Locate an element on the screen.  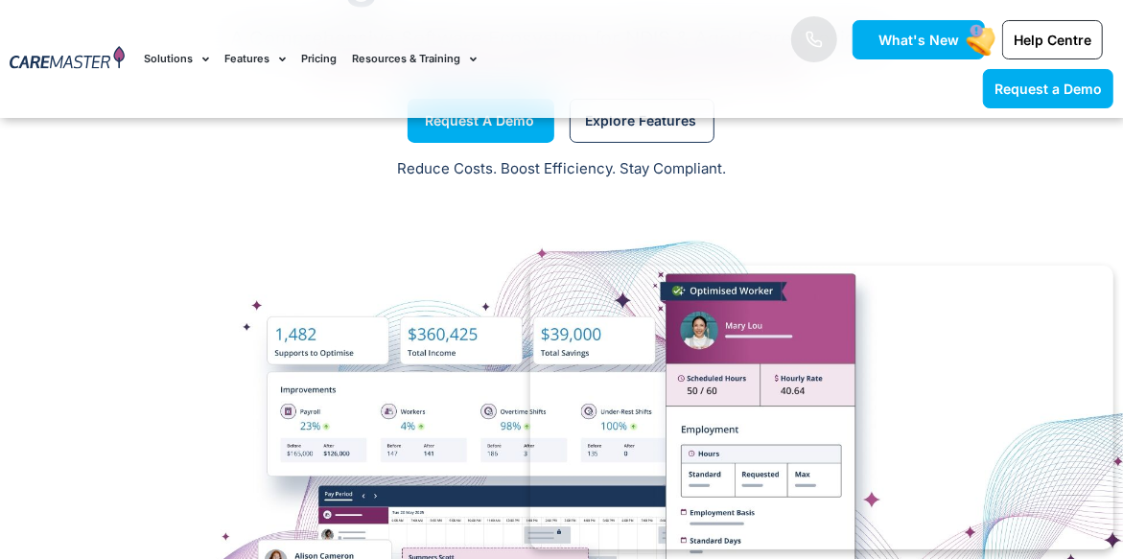
a: Help Centre is located at coordinates (1052, 39).